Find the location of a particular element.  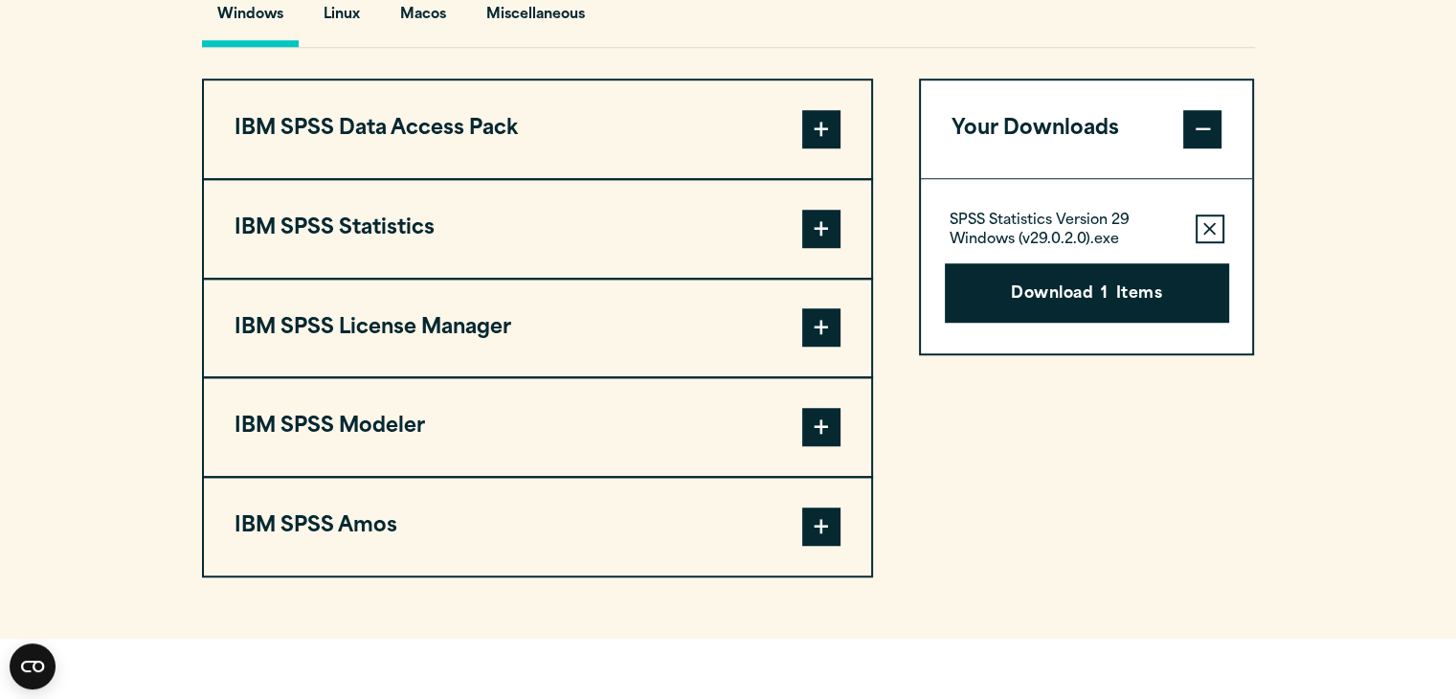

button: IBM SPSS License Manager is located at coordinates (537, 328).